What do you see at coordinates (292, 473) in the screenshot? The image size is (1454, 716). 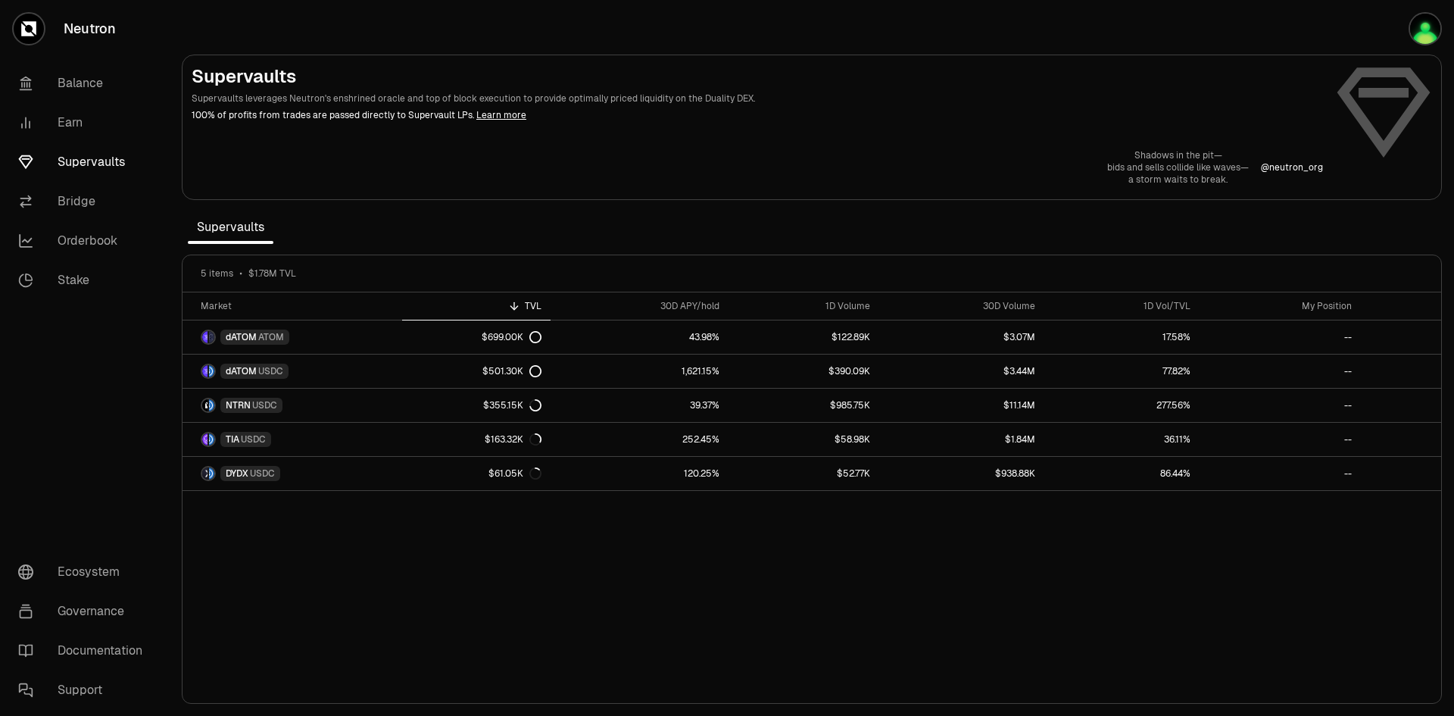 I see `a: DYDX LogoUSDC LogoDYDXUSDC` at bounding box center [292, 473].